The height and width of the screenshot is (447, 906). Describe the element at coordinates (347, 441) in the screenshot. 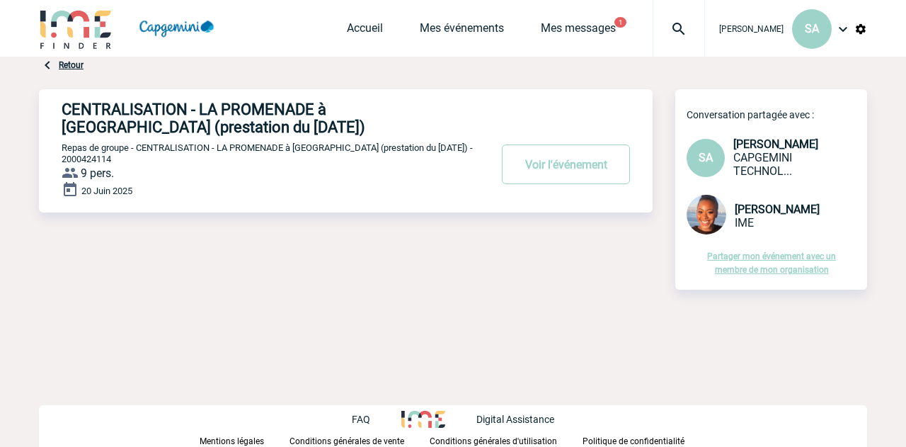

I see `p: Conditions générales de vente` at that location.